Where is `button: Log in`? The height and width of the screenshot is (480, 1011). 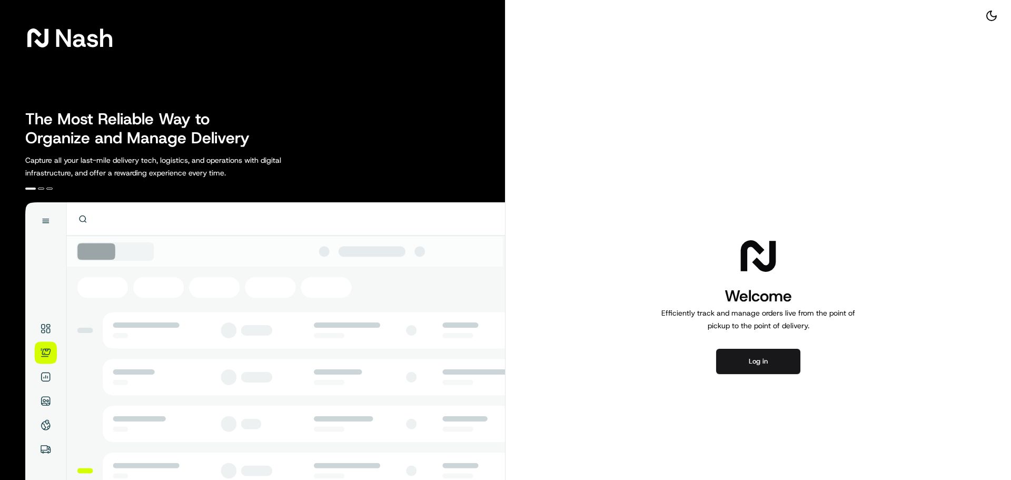
button: Log in is located at coordinates (759, 361).